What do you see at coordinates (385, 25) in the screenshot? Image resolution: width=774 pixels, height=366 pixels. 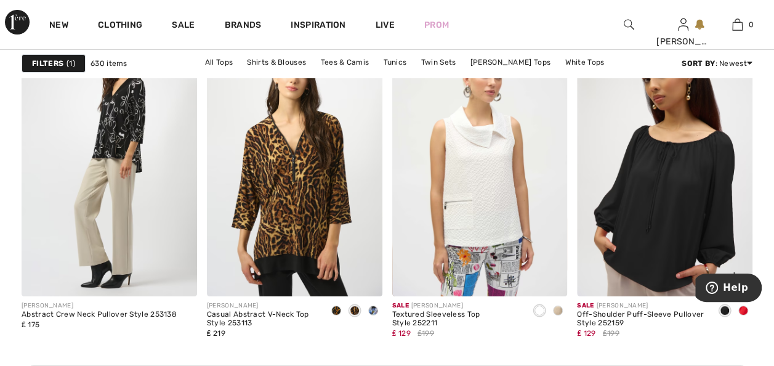 I see `a: Live` at bounding box center [385, 25].